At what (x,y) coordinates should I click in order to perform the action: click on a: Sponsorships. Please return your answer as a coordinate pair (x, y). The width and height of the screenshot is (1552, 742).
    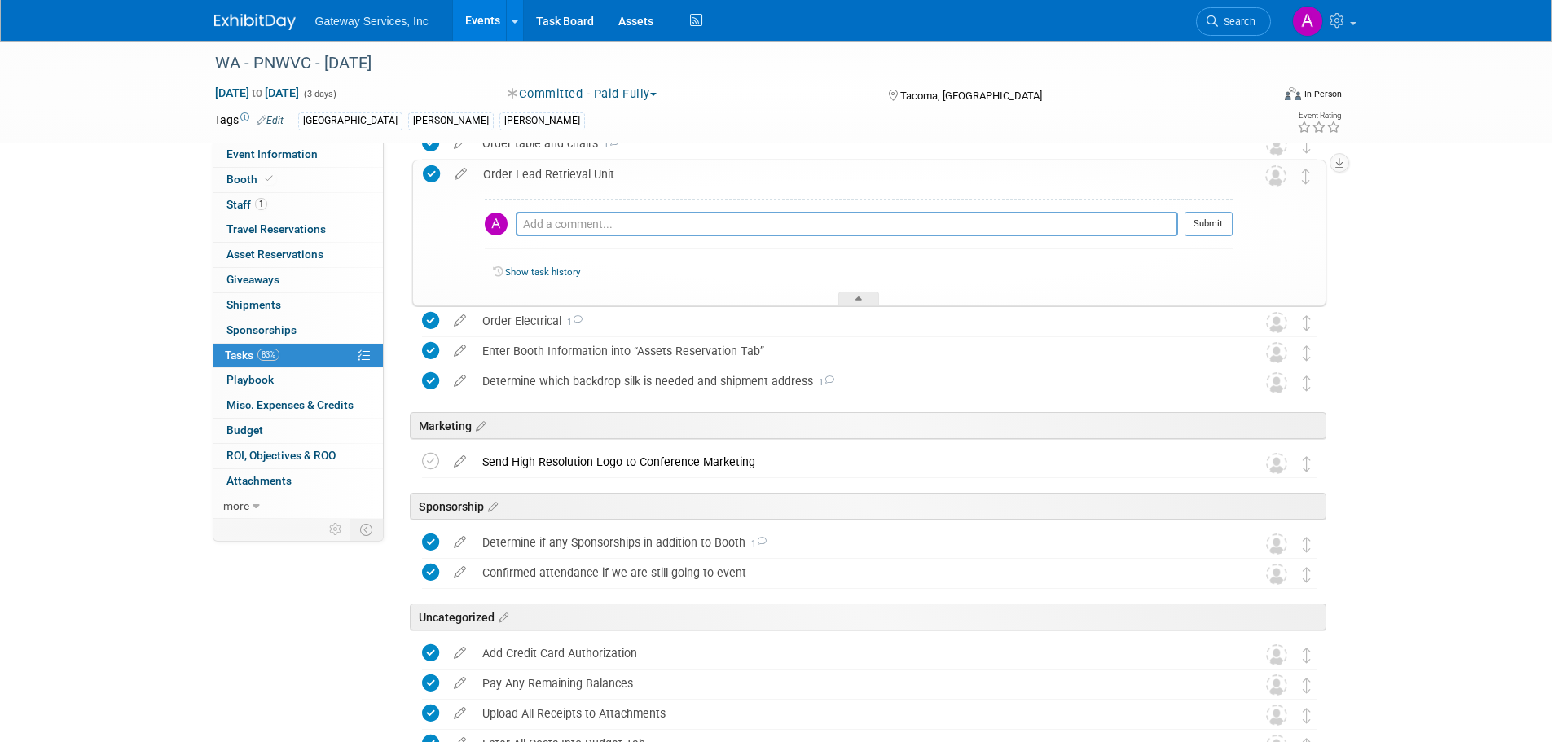
    Looking at the image, I should click on (298, 331).